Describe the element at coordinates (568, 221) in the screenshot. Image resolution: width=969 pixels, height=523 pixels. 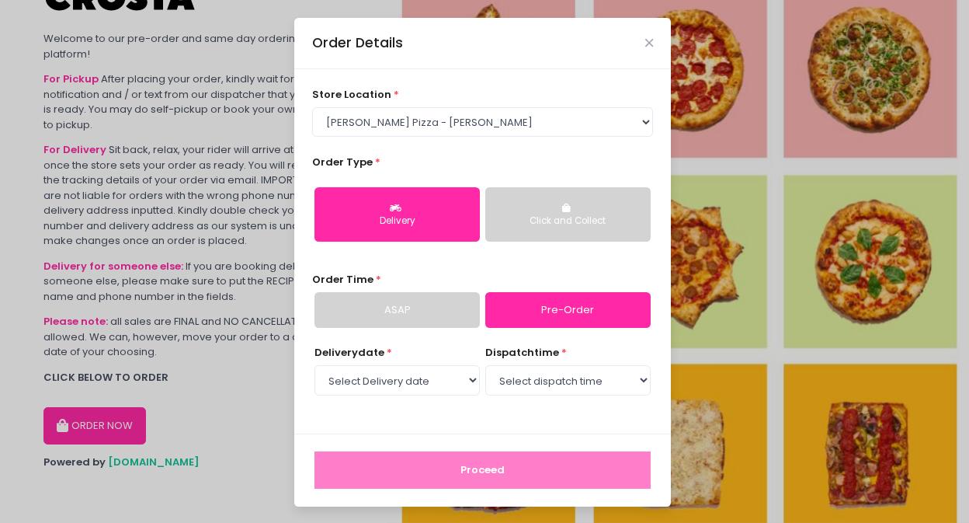
I see `div: Click and Collect` at that location.